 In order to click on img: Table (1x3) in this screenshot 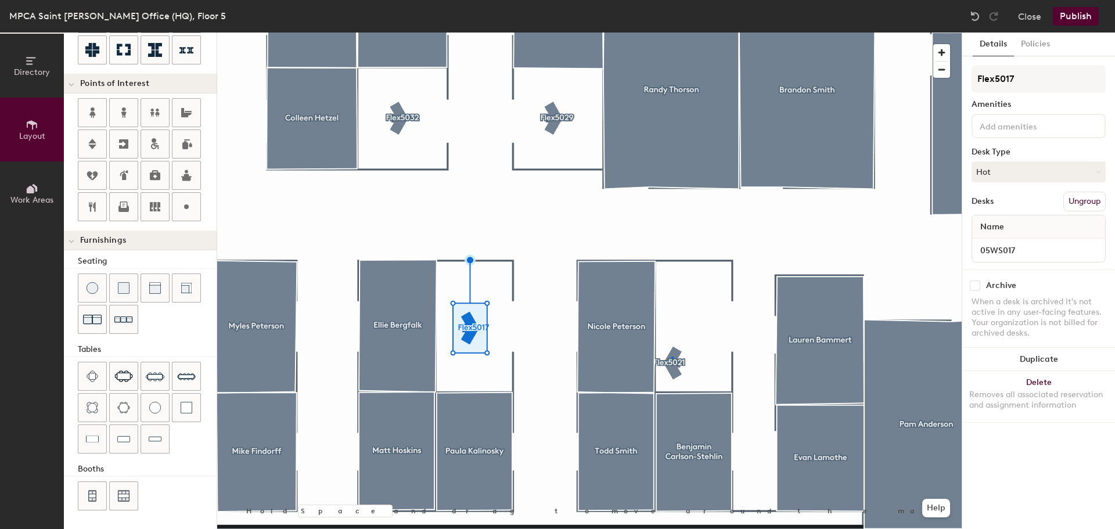, I will do `click(124, 439)`.